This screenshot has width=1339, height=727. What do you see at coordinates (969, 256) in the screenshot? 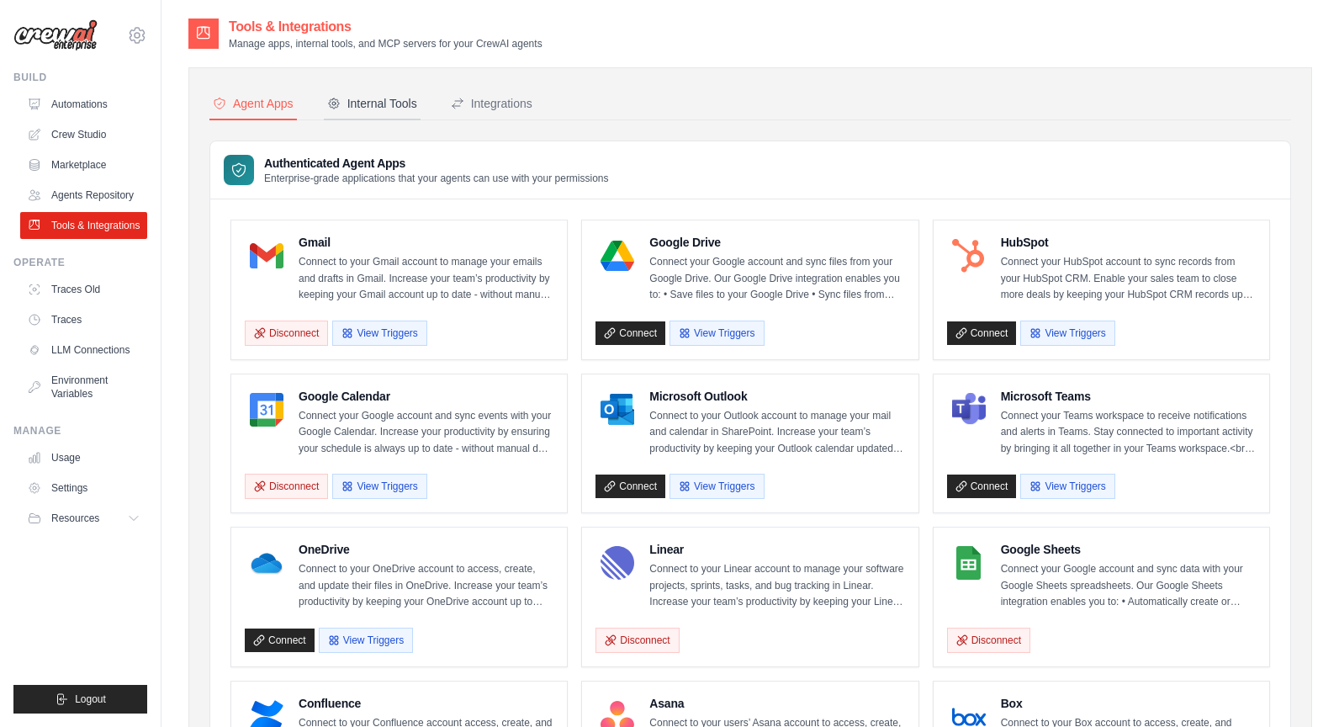
I see `img: HubSpot Logo` at bounding box center [969, 256].